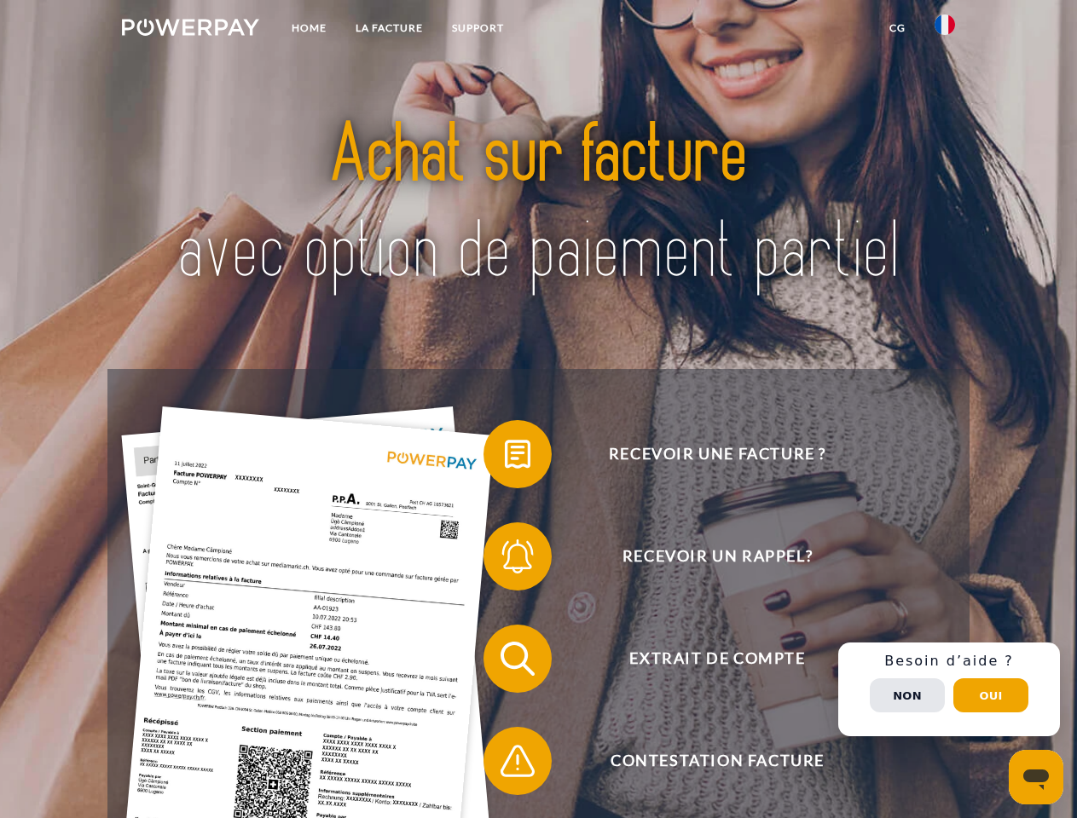 The height and width of the screenshot is (818, 1077). What do you see at coordinates (517, 761) in the screenshot?
I see `img: qb_warning.svg` at bounding box center [517, 761].